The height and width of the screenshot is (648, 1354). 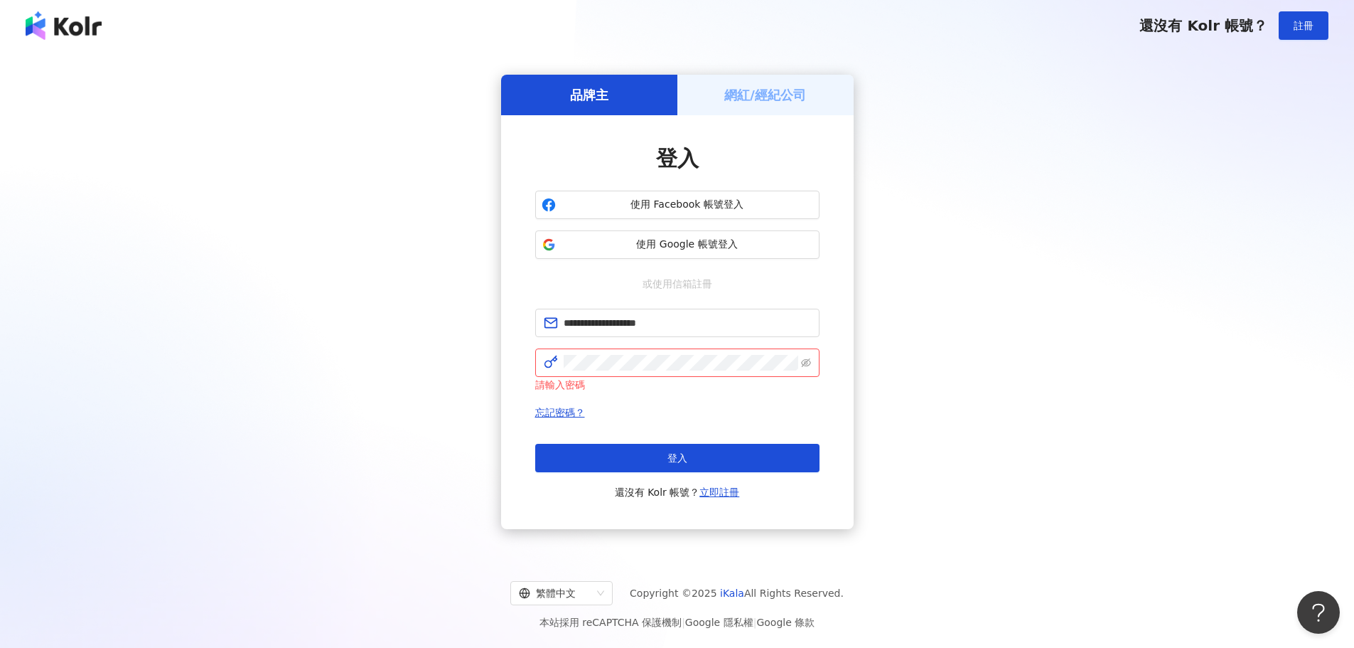 What do you see at coordinates (719, 622) in the screenshot?
I see `a: Google 隱私權` at bounding box center [719, 622].